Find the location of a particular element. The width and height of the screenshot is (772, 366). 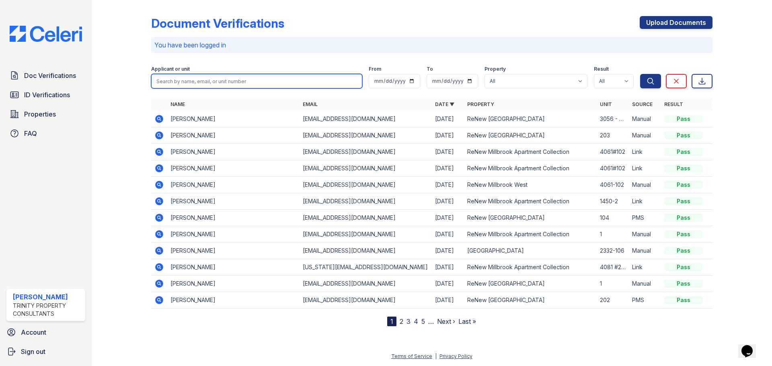

div: Document Verifications is located at coordinates (218, 23).